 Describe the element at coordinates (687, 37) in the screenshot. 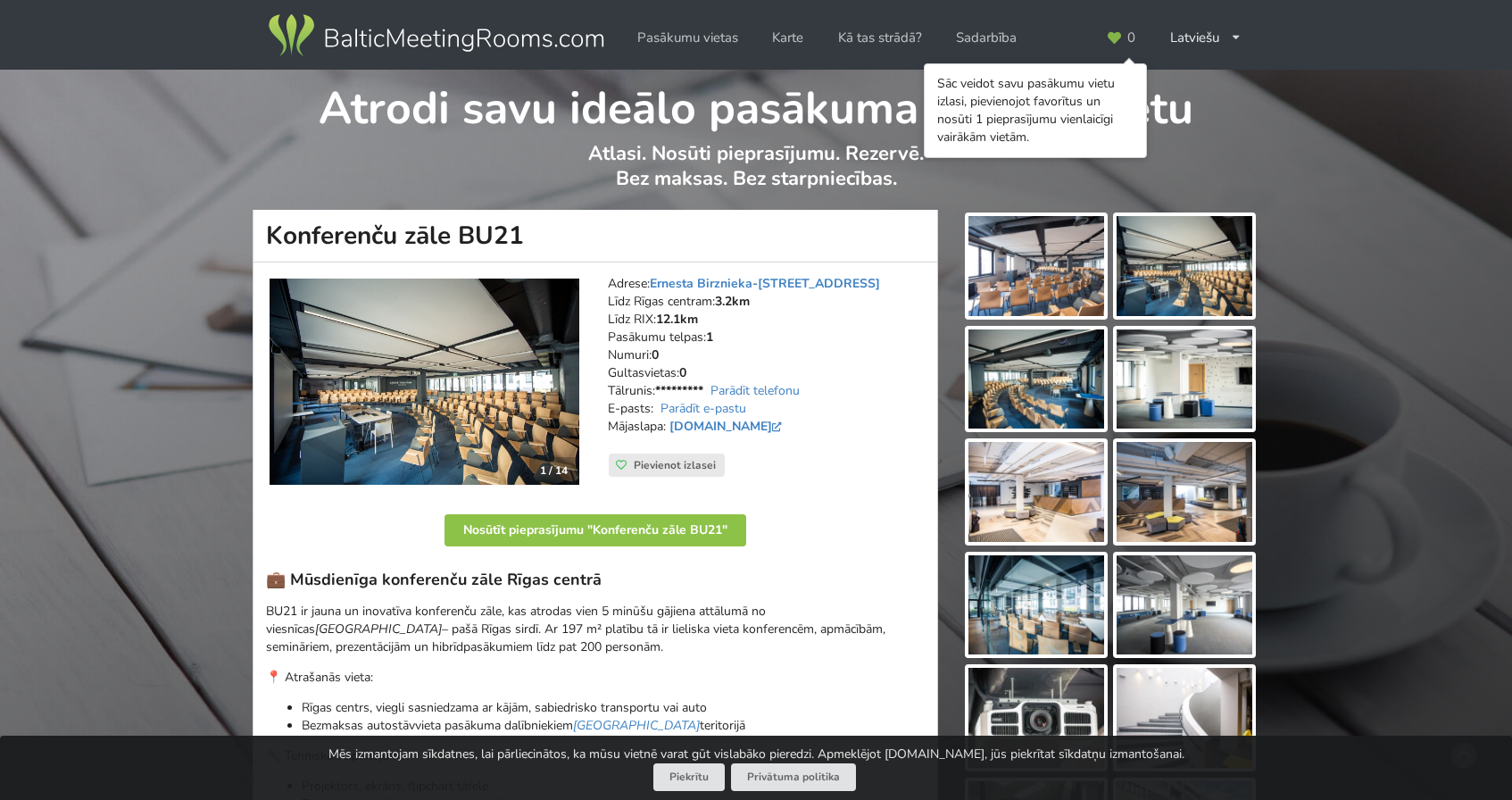

I see `a: Pasākumu vietas` at that location.